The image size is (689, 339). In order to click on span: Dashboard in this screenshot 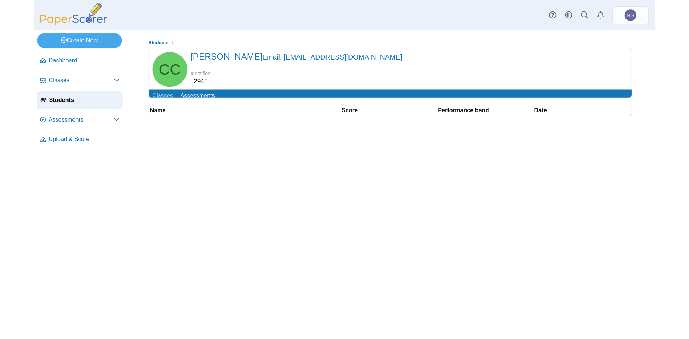, I will do `click(49, 60)`.